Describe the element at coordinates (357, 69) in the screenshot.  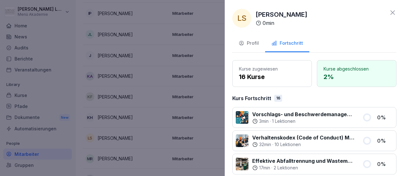
I see `p: Kurse abgeschlossen` at that location.